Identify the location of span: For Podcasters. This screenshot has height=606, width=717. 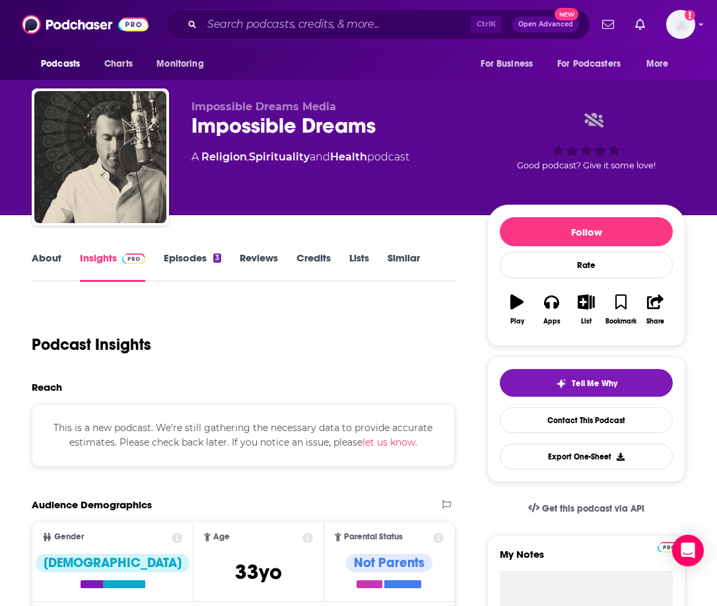
(589, 64).